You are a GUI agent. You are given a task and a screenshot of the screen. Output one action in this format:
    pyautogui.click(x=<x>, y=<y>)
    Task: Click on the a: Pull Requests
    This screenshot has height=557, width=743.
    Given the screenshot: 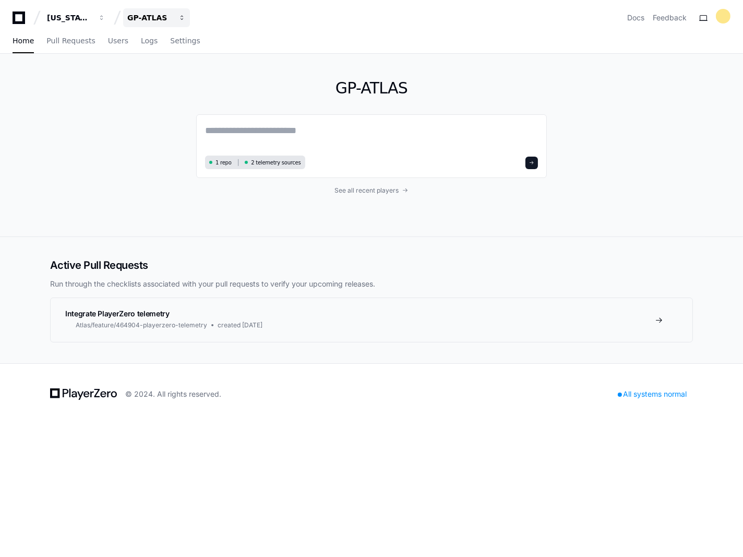 What is the action you would take?
    pyautogui.click(x=70, y=41)
    